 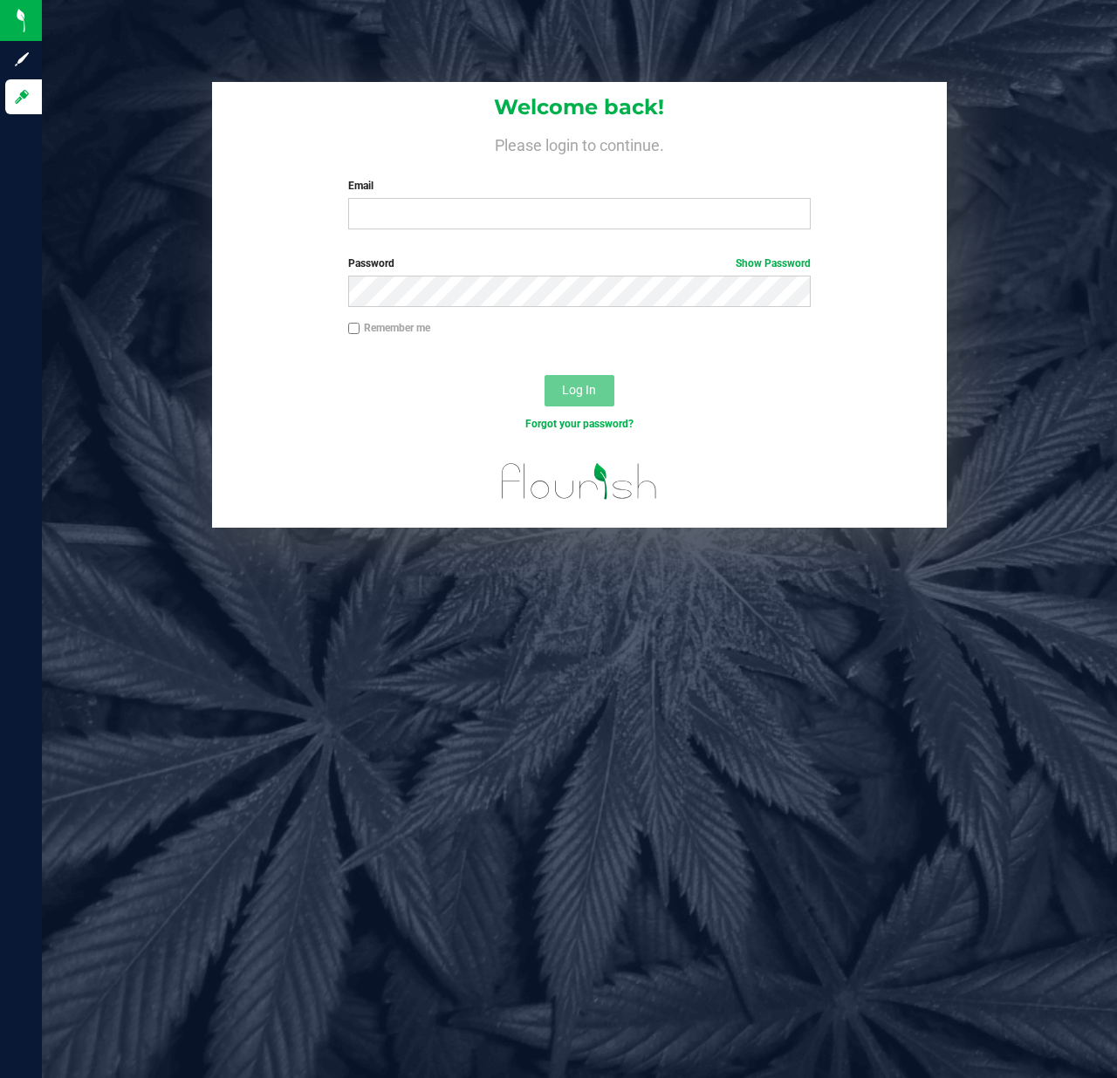 I want to click on h4: Please login to continue., so click(x=578, y=143).